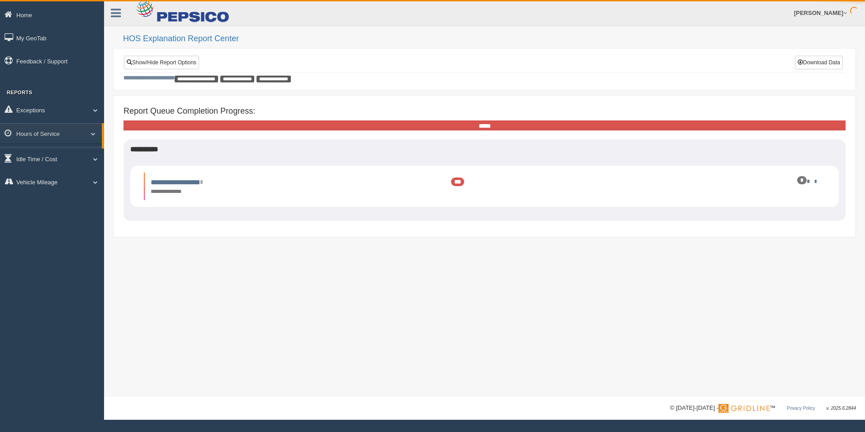 This screenshot has height=432, width=865. What do you see at coordinates (485, 111) in the screenshot?
I see `h4: Report Queue Completion Progress:` at bounding box center [485, 111].